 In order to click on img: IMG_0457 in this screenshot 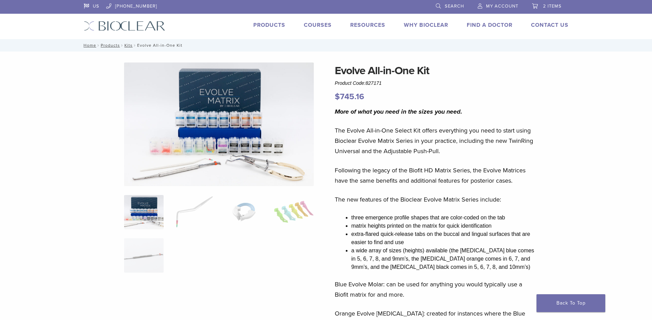, I will do `click(219, 124)`.